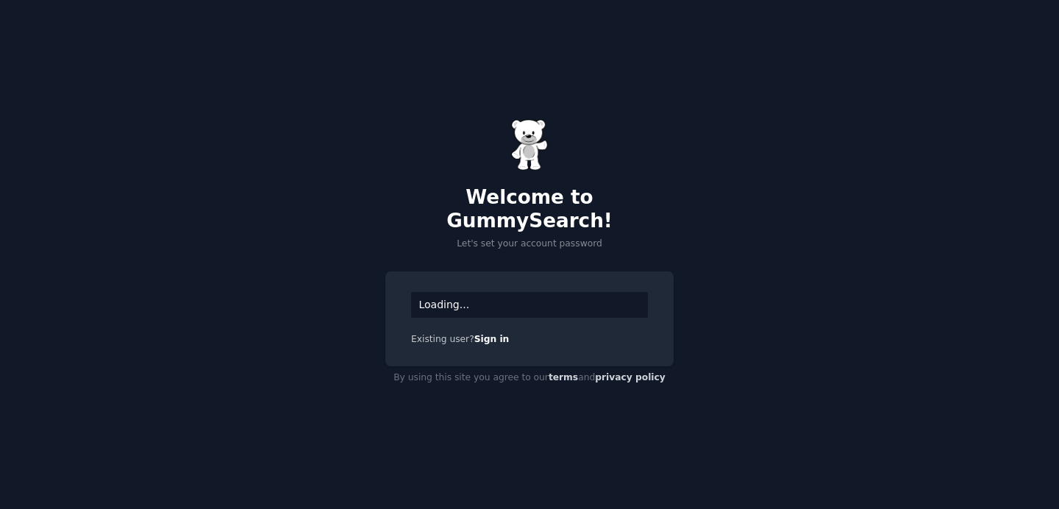  I want to click on p: Let's set your account password, so click(530, 244).